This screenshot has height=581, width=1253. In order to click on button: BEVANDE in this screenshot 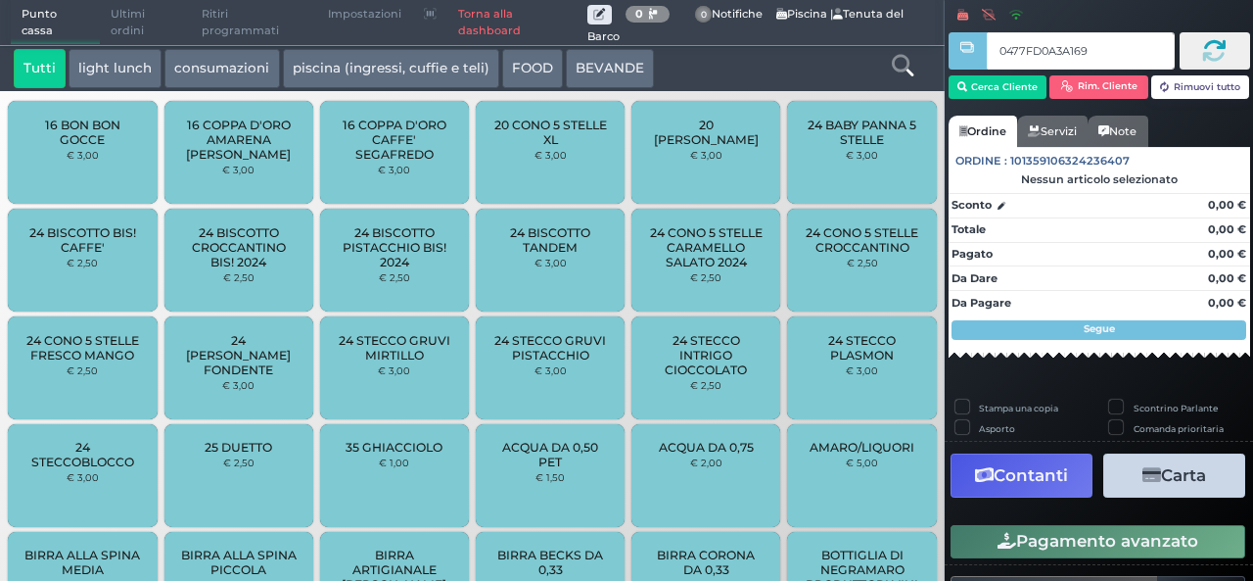, I will do `click(610, 69)`.